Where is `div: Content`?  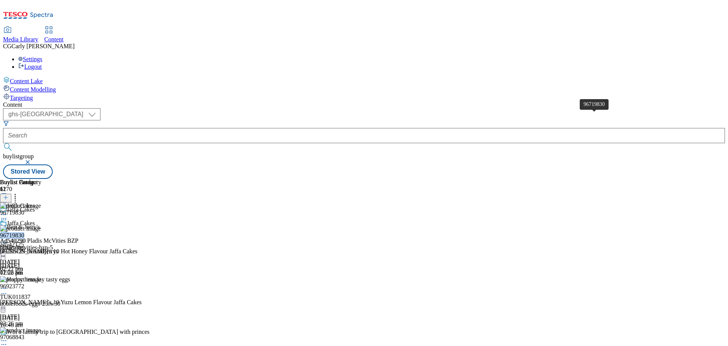 div: Content is located at coordinates (364, 105).